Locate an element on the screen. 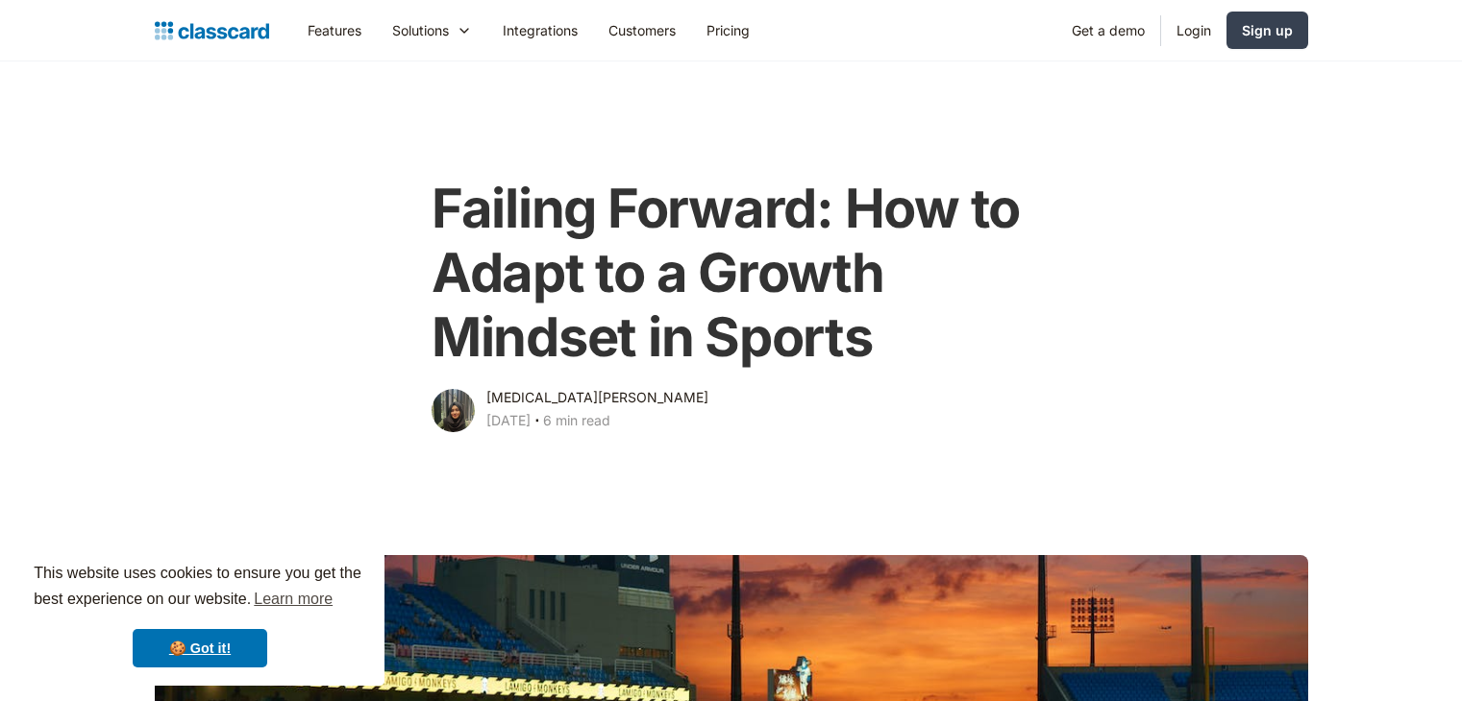  a: Pricing is located at coordinates (727, 30).